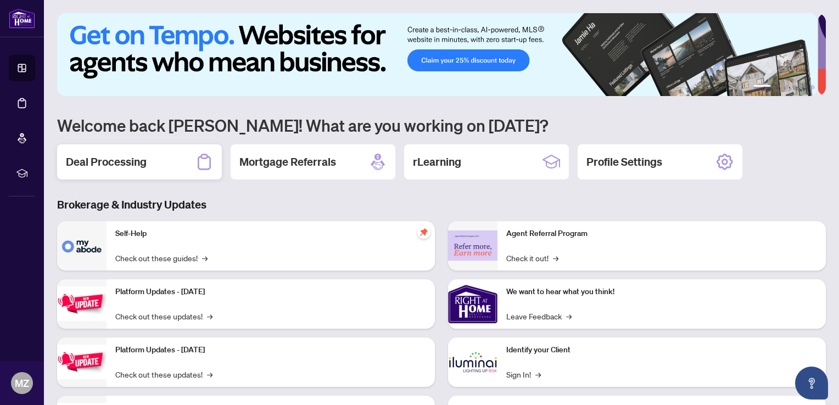 The height and width of the screenshot is (405, 839). Describe the element at coordinates (524, 375) in the screenshot. I see `a: Sign In!→` at that location.